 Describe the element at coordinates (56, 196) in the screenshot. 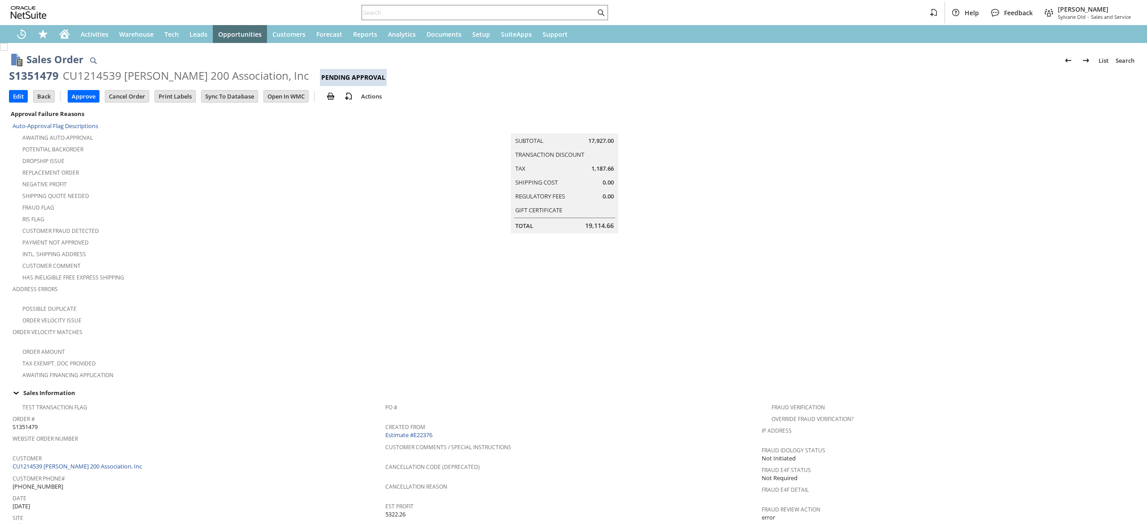

I see `a: Shipping Quote Needed` at that location.